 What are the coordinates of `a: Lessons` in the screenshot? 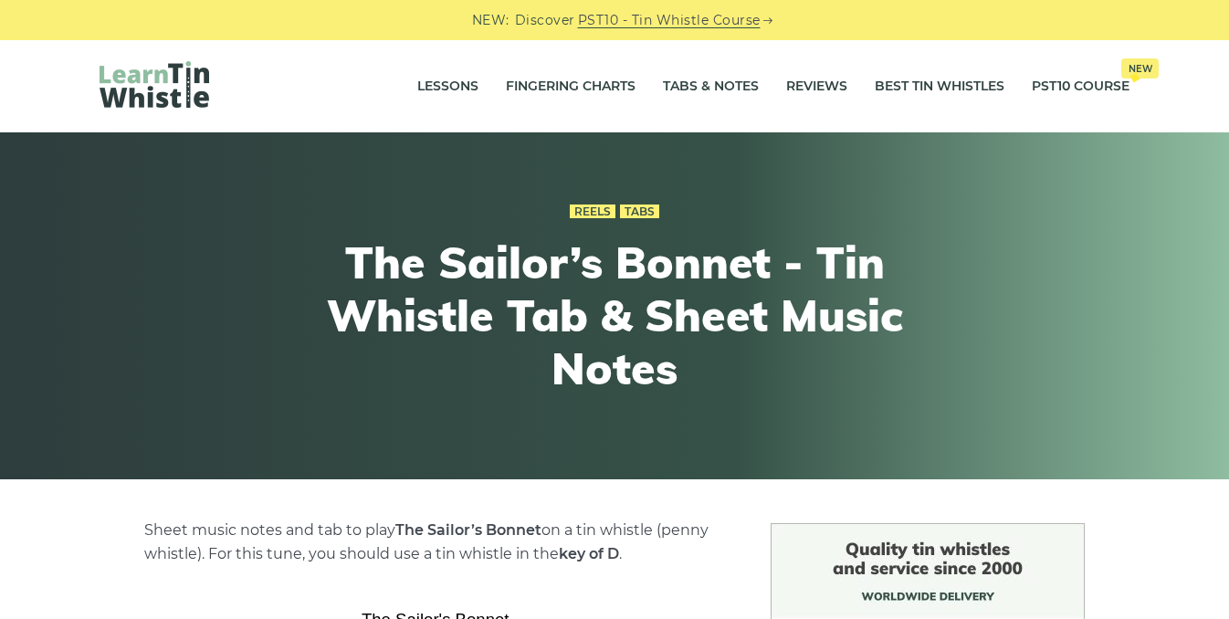 It's located at (447, 87).